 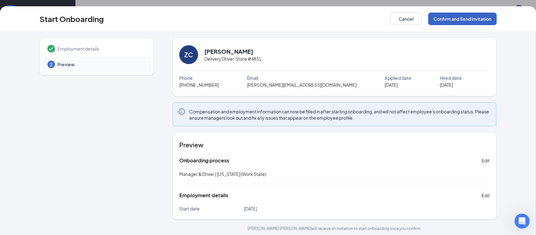 I want to click on span: Compensation and employment information can now be filled in after starting onboarding, and will ..., so click(x=340, y=115).